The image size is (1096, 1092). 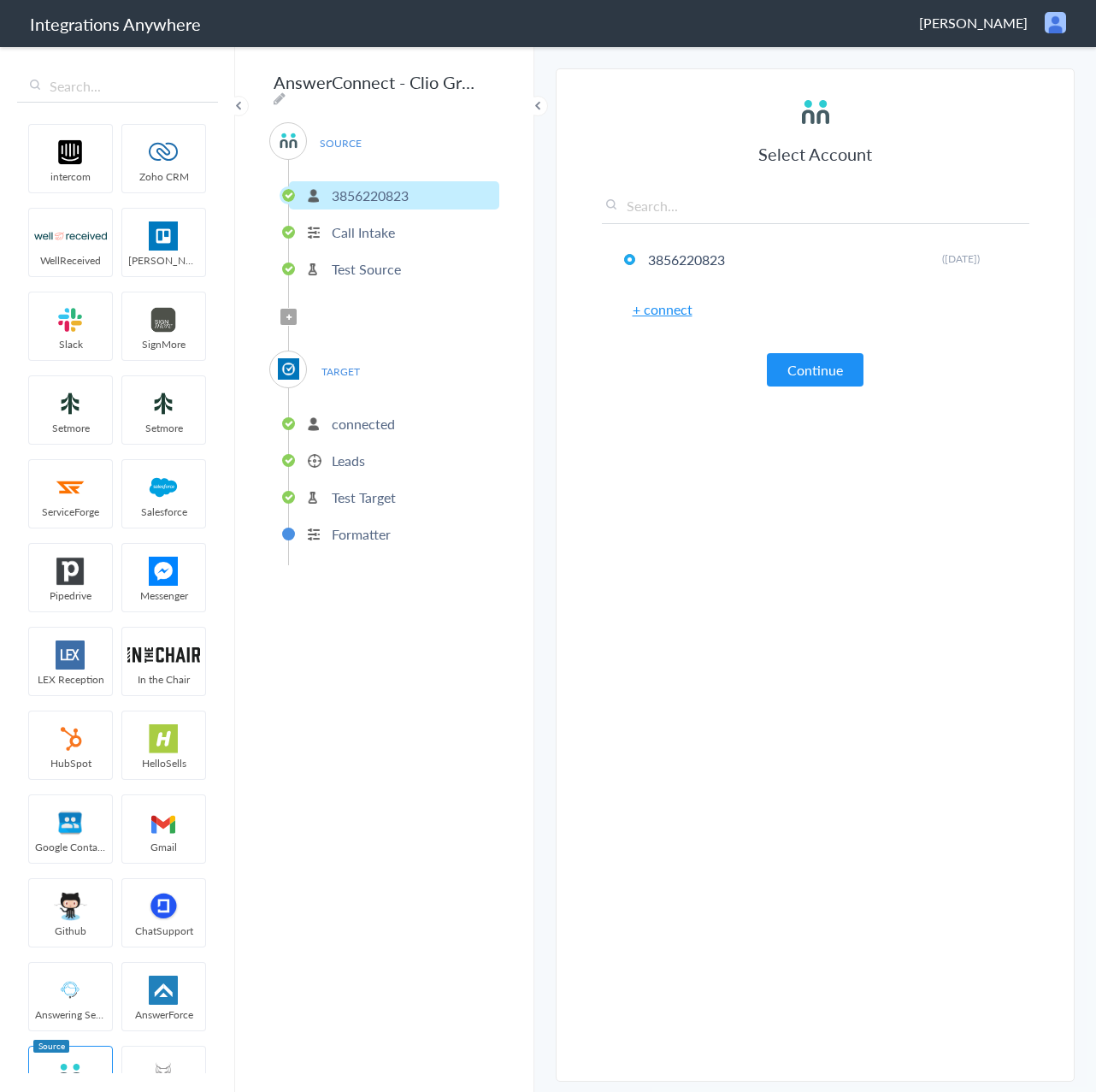 I want to click on span: LEX Reception, so click(x=70, y=679).